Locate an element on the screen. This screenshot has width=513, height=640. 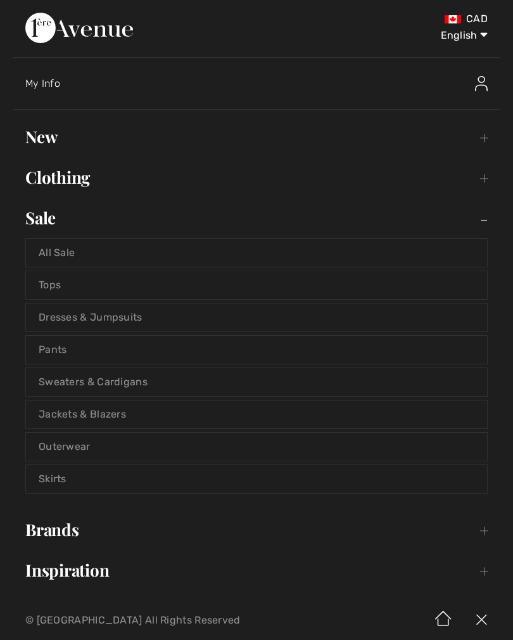
a: Skirts is located at coordinates (257, 479).